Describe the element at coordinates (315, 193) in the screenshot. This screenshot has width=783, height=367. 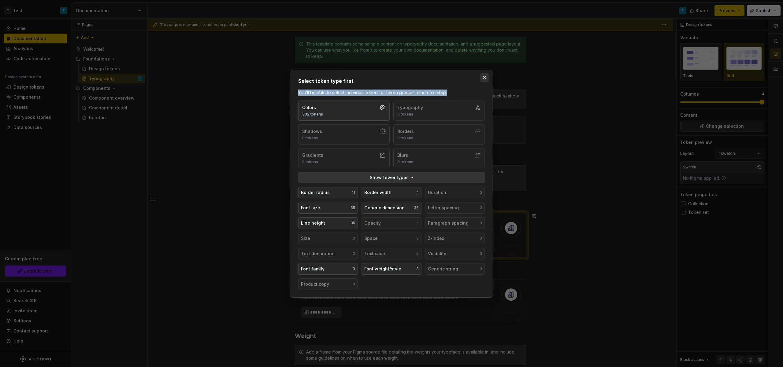
I see `div: Border radius` at that location.